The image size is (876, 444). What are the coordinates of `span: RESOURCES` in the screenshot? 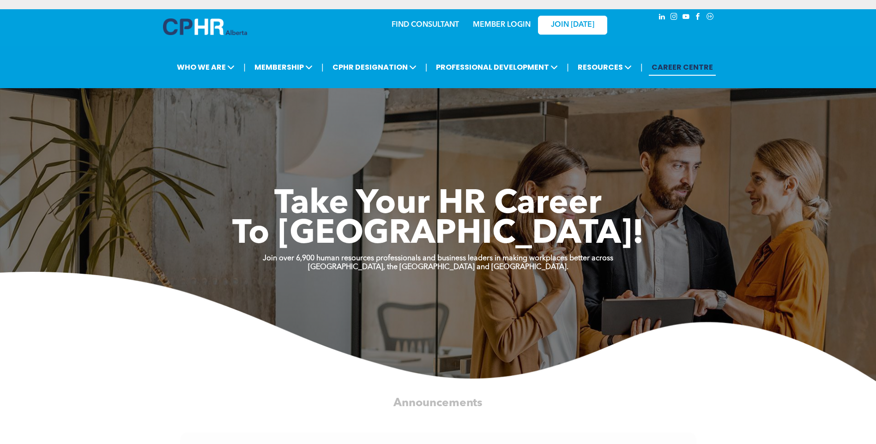 It's located at (604, 67).